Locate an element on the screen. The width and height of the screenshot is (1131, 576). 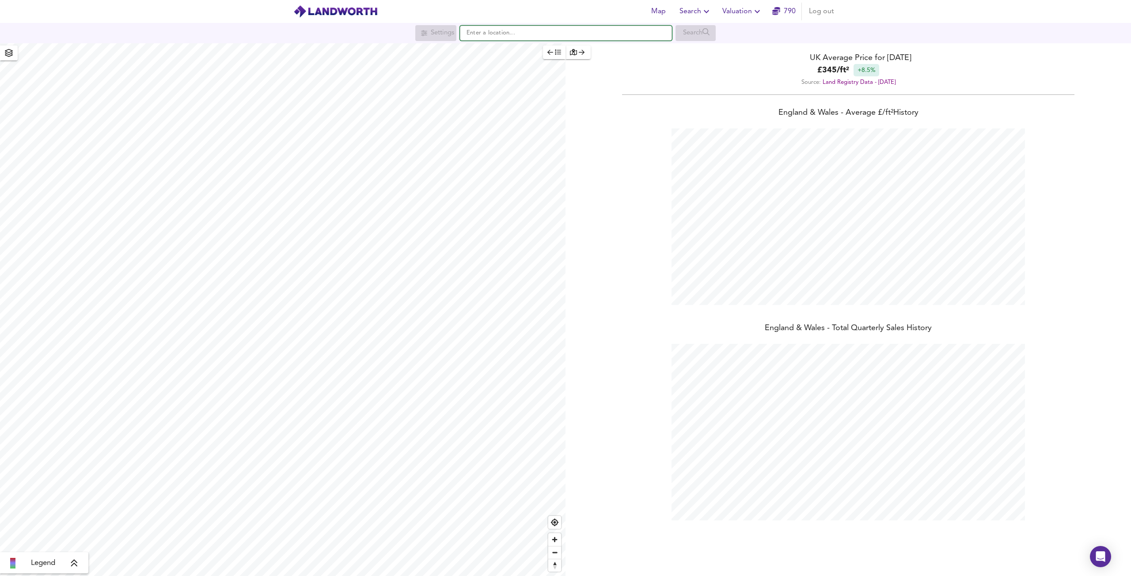
span: Find my location is located at coordinates (554, 522).